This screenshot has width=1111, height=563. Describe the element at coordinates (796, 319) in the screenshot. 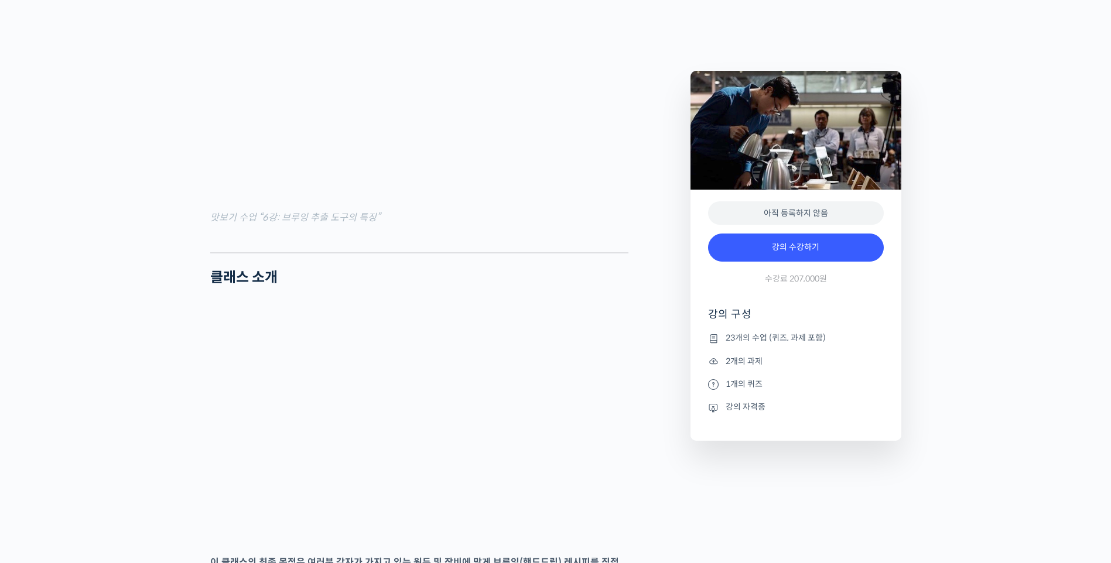

I see `h4: 강의 구성` at that location.